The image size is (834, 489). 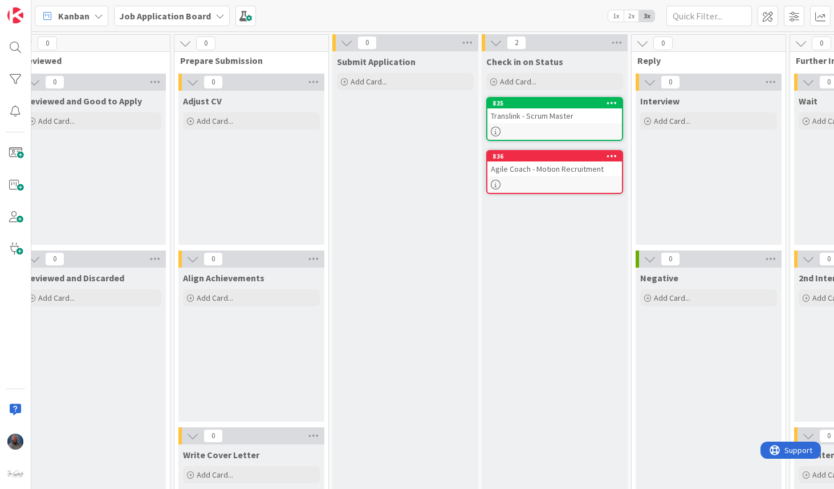 I want to click on span: Reply, so click(x=704, y=60).